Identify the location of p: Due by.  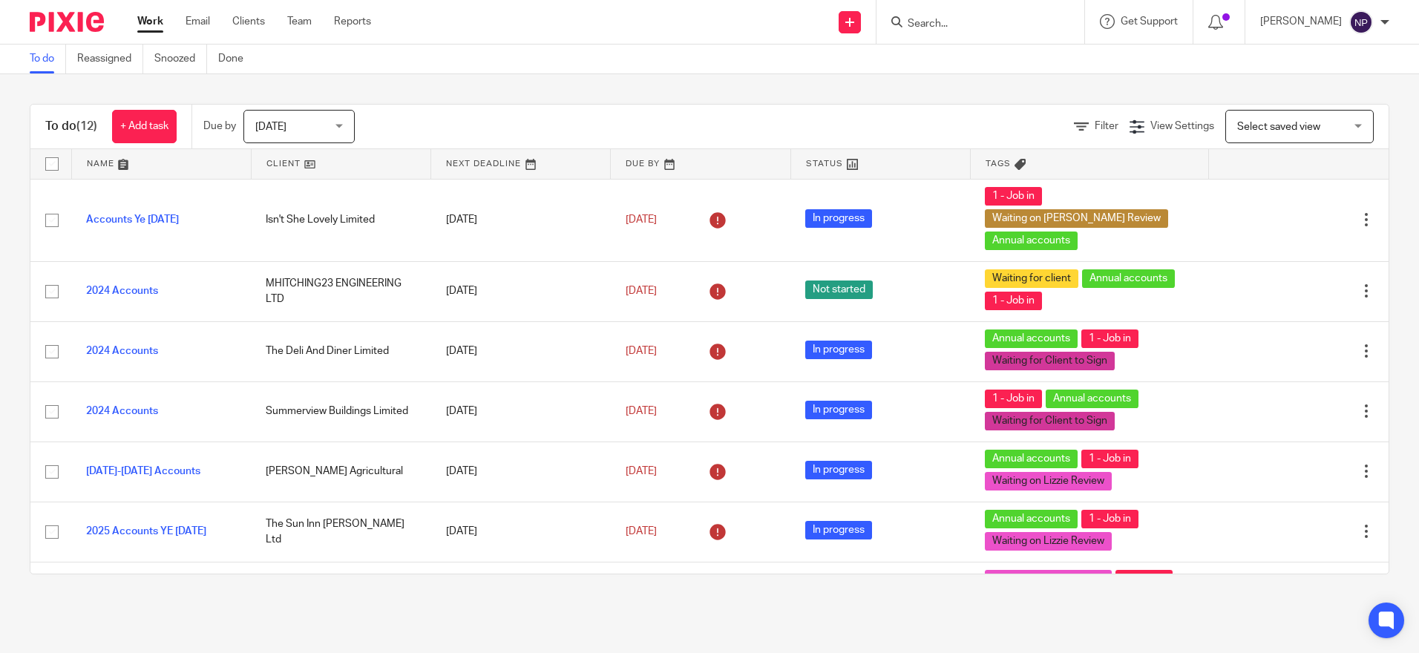
(220, 126).